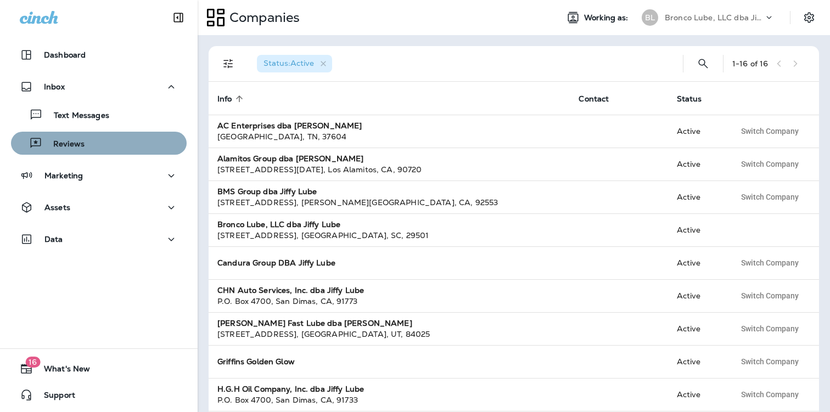 This screenshot has height=412, width=830. What do you see at coordinates (64, 176) in the screenshot?
I see `p: Marketing` at bounding box center [64, 176].